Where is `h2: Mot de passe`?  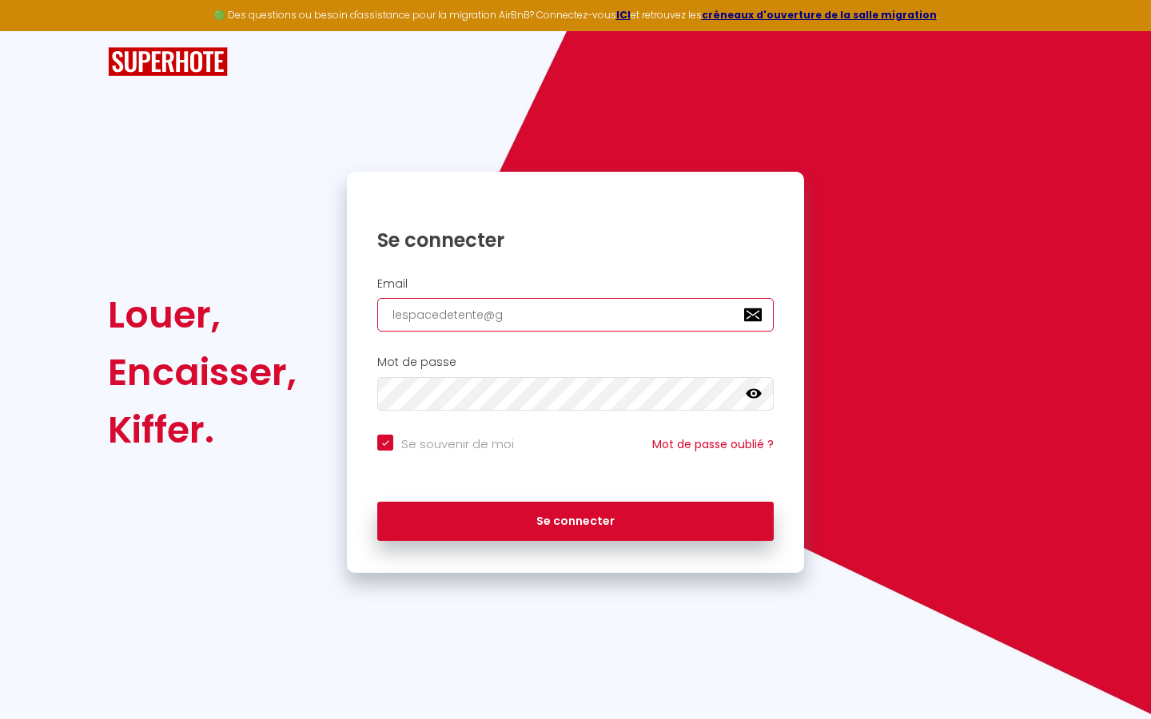 h2: Mot de passe is located at coordinates (575, 362).